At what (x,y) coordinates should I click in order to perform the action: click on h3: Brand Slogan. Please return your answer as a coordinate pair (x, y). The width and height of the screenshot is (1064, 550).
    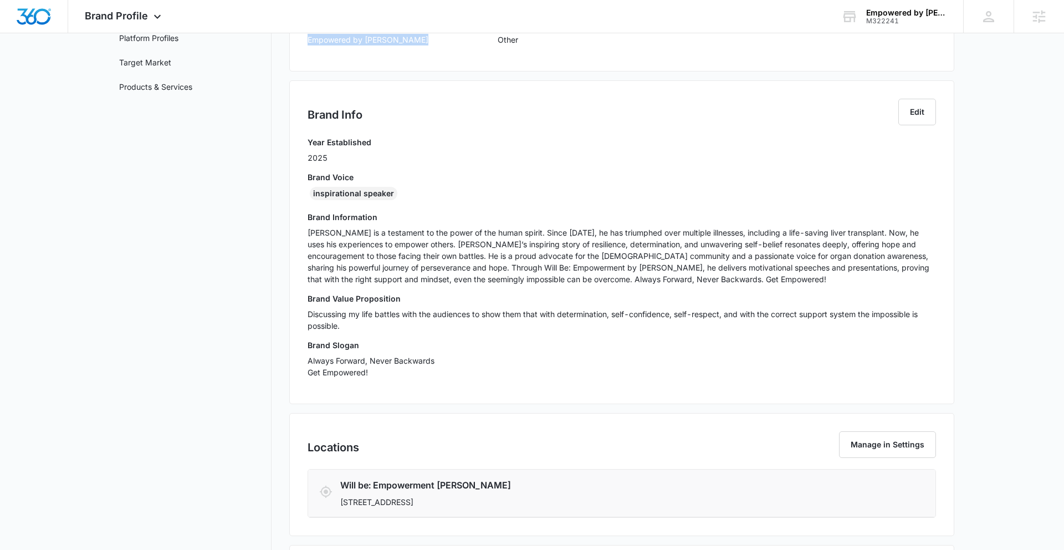
    Looking at the image, I should click on (622, 345).